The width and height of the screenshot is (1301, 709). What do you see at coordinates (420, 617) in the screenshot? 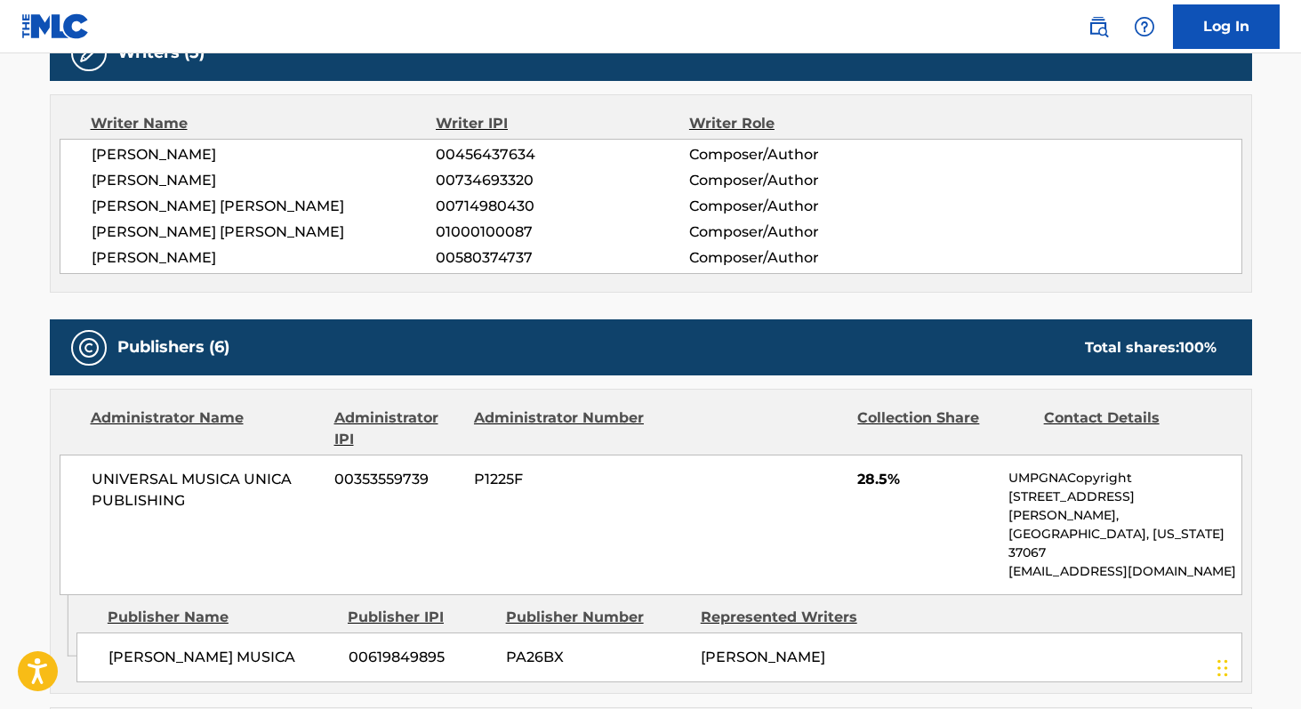
I see `div: Publisher IPI` at bounding box center [420, 617].